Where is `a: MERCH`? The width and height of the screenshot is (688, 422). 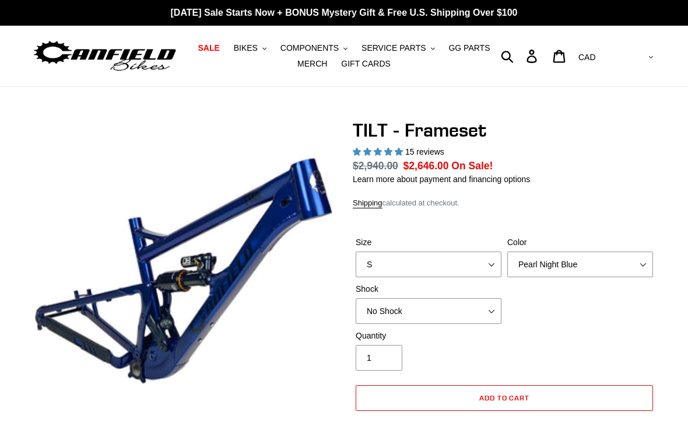 a: MERCH is located at coordinates (312, 64).